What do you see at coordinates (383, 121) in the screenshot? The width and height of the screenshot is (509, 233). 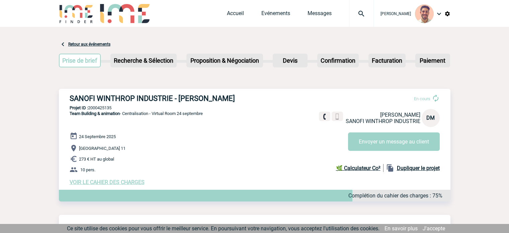 I see `span: SANOFI WINTHROP INDUSTRIE` at bounding box center [383, 121].